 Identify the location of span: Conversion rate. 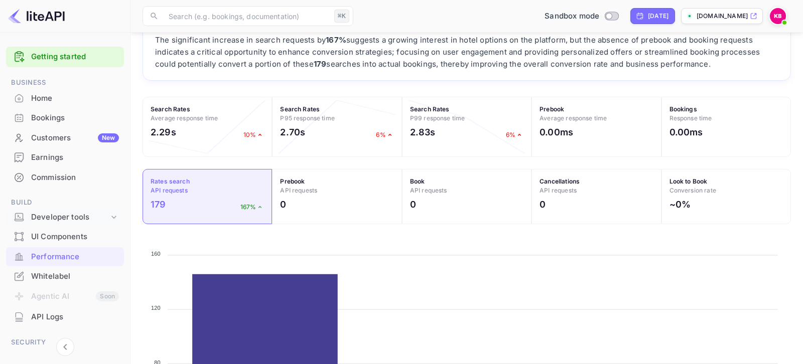
(692, 190).